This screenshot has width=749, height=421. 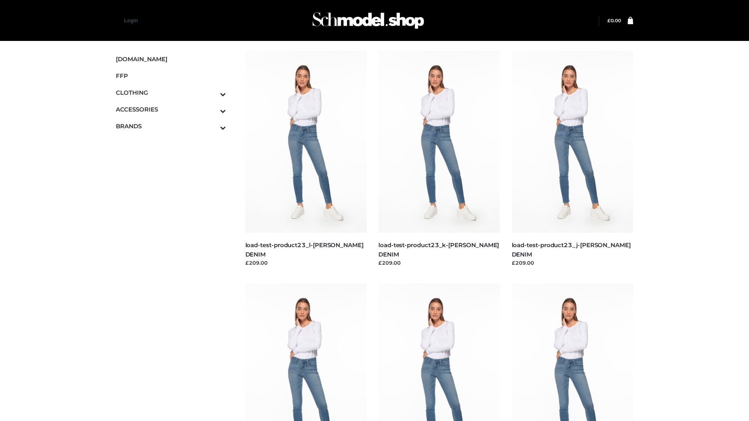 What do you see at coordinates (614, 20) in the screenshot?
I see `bdi: 0.00` at bounding box center [614, 20].